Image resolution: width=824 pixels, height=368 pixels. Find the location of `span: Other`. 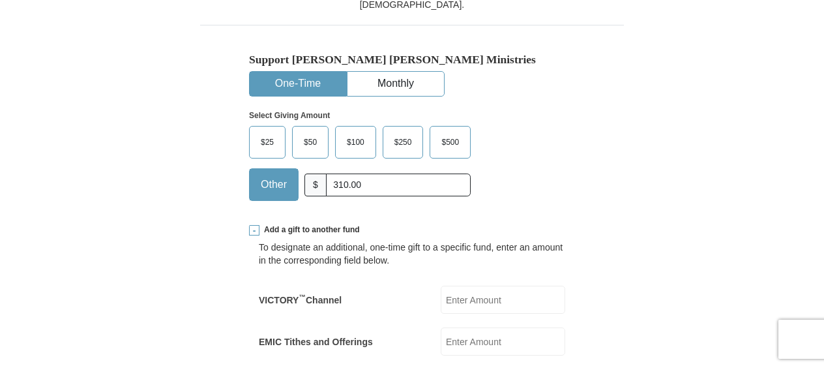

span: Other is located at coordinates (274, 184).